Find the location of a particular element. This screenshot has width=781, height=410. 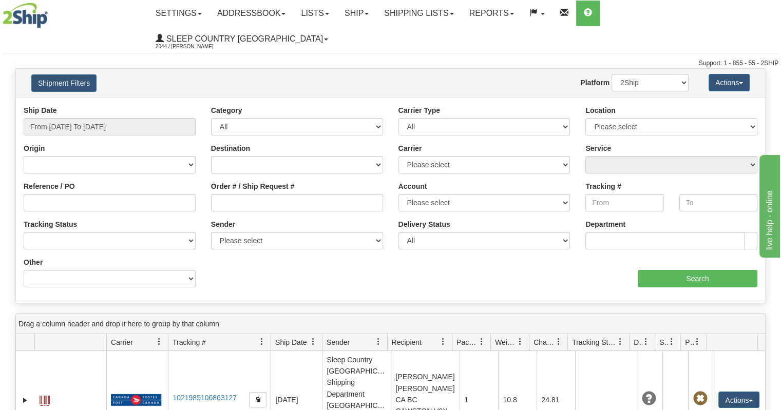

span: Unknown is located at coordinates (649, 399).